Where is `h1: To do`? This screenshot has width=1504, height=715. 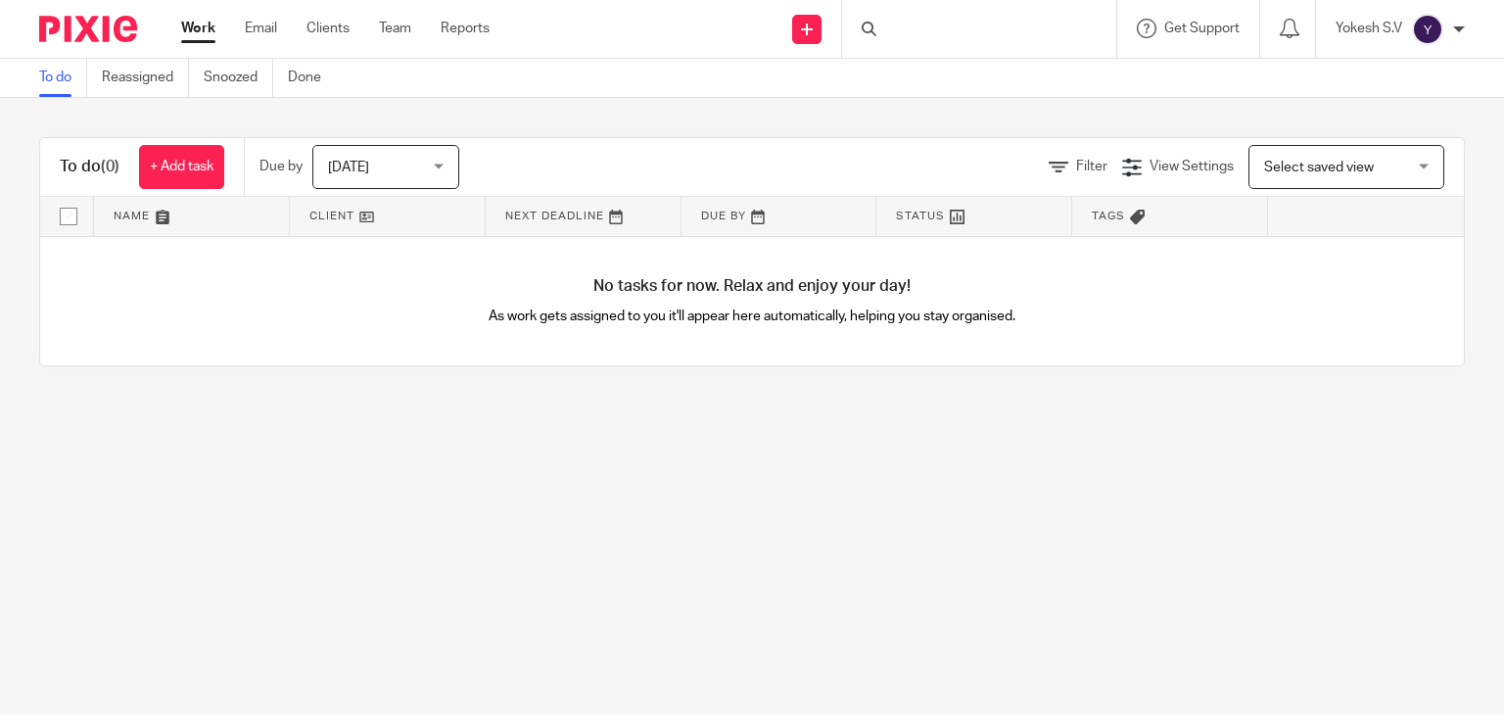
h1: To do is located at coordinates (89, 166).